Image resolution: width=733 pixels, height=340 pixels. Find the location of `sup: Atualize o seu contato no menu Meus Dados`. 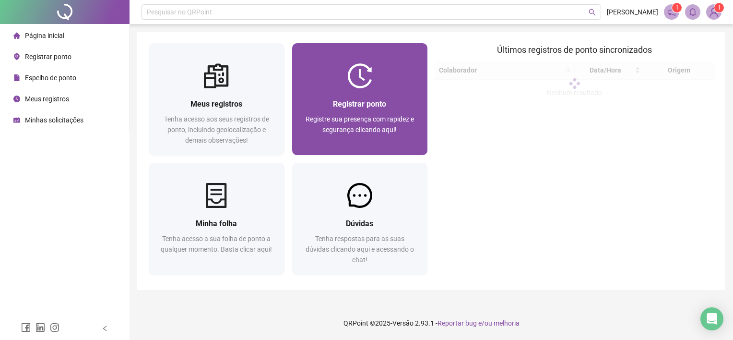

sup: Atualize o seu contato no menu Meus Dados is located at coordinates (719, 8).